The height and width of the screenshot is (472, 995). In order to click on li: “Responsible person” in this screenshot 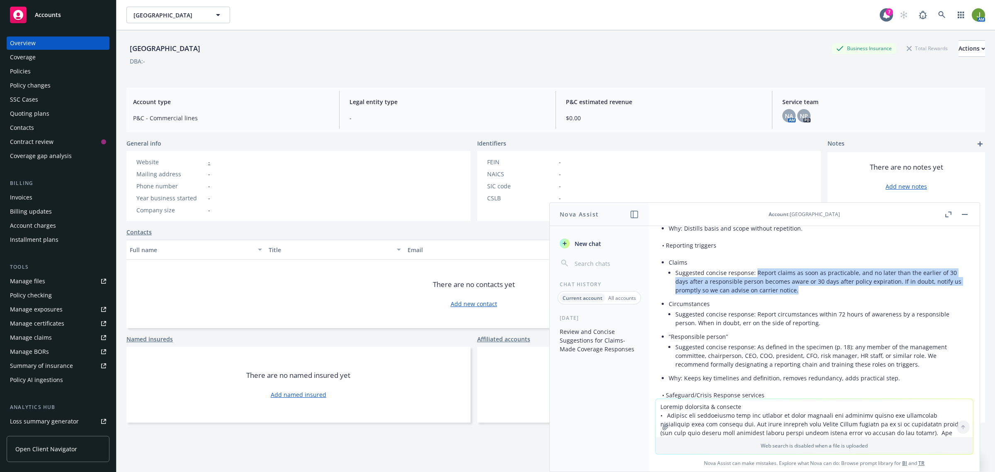, I will do `click(817, 351)`.